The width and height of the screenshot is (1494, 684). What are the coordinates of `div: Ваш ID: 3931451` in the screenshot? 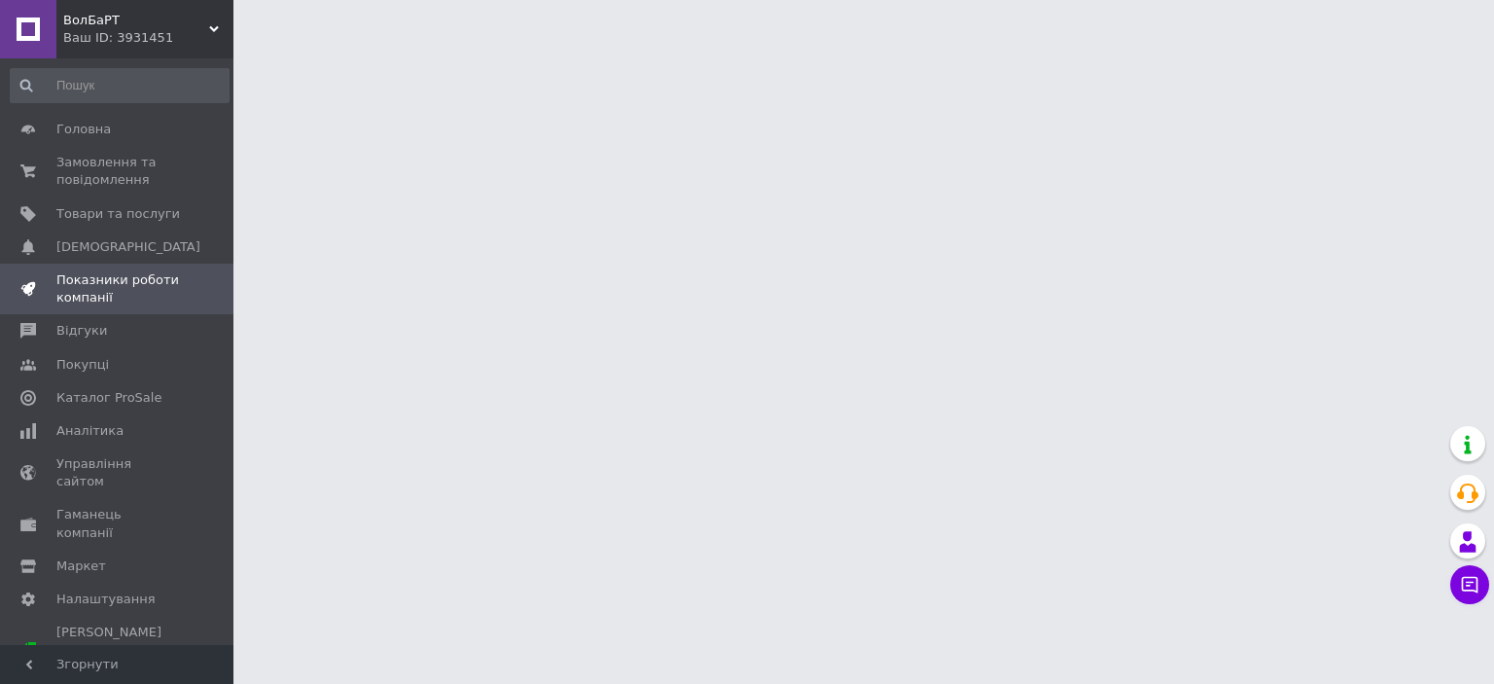 It's located at (148, 38).